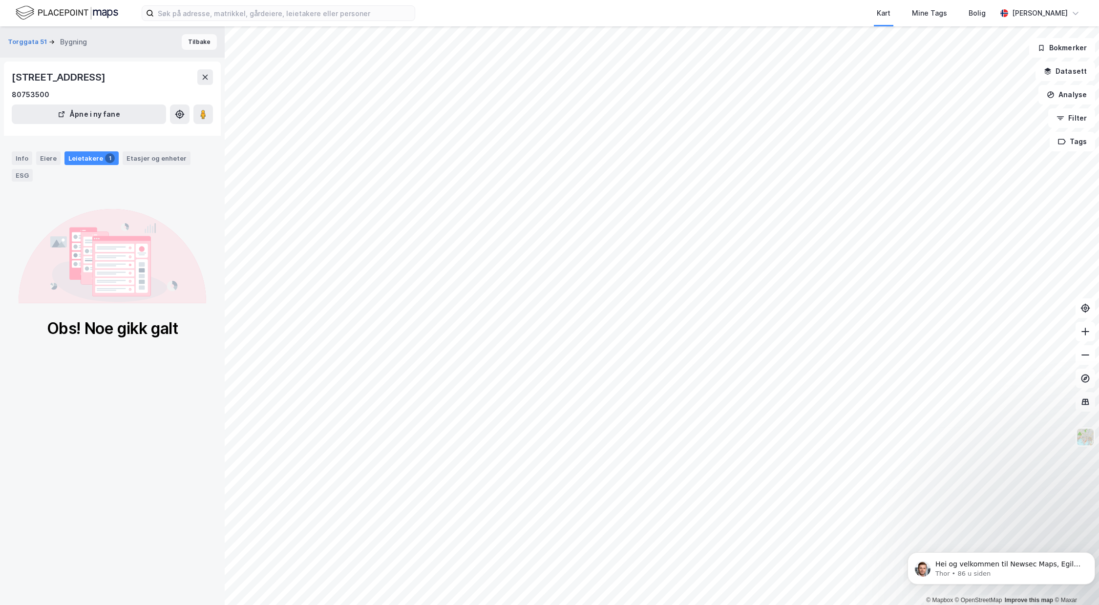 Image resolution: width=1099 pixels, height=605 pixels. Describe the element at coordinates (1029, 600) in the screenshot. I see `a: Improve this map` at that location.